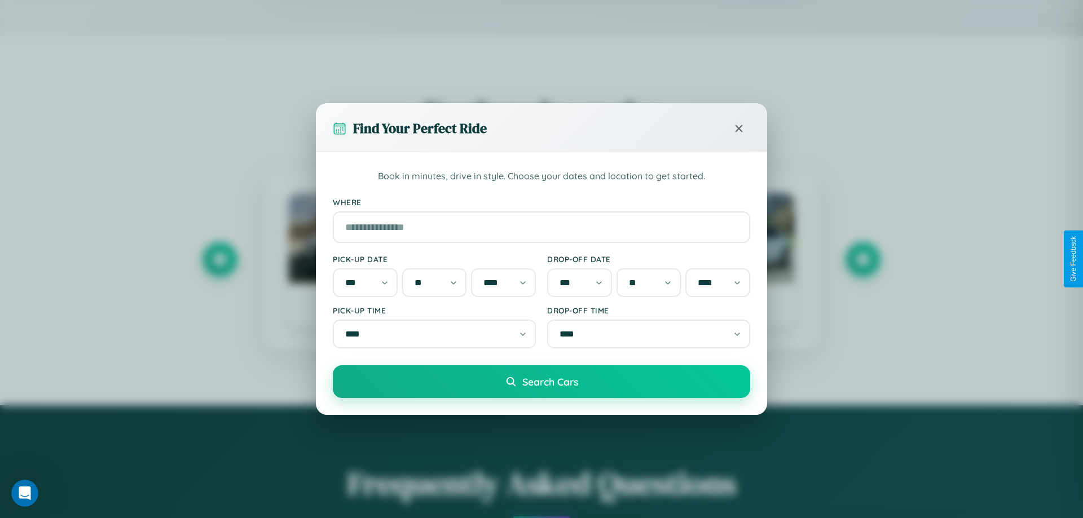  What do you see at coordinates (649, 310) in the screenshot?
I see `label: Drop-off Time` at bounding box center [649, 310].